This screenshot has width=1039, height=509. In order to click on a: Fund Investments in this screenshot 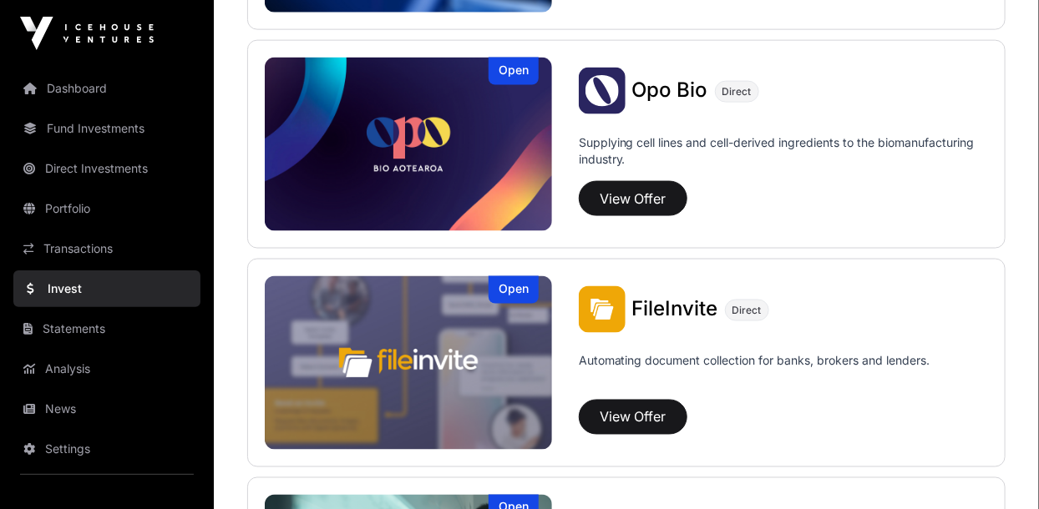, I will do `click(107, 129)`.